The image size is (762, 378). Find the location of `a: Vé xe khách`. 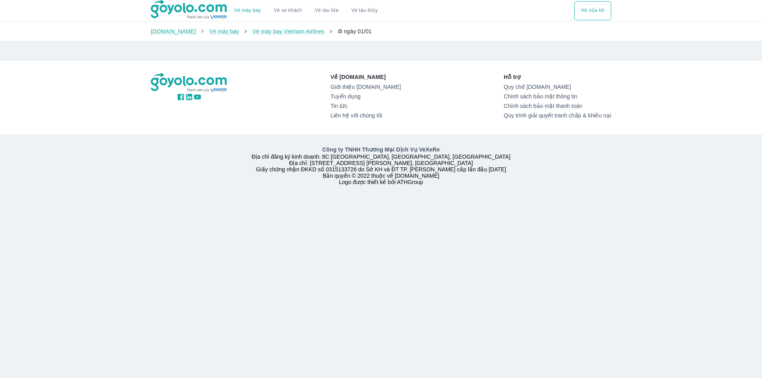

a: Vé xe khách is located at coordinates (288, 10).